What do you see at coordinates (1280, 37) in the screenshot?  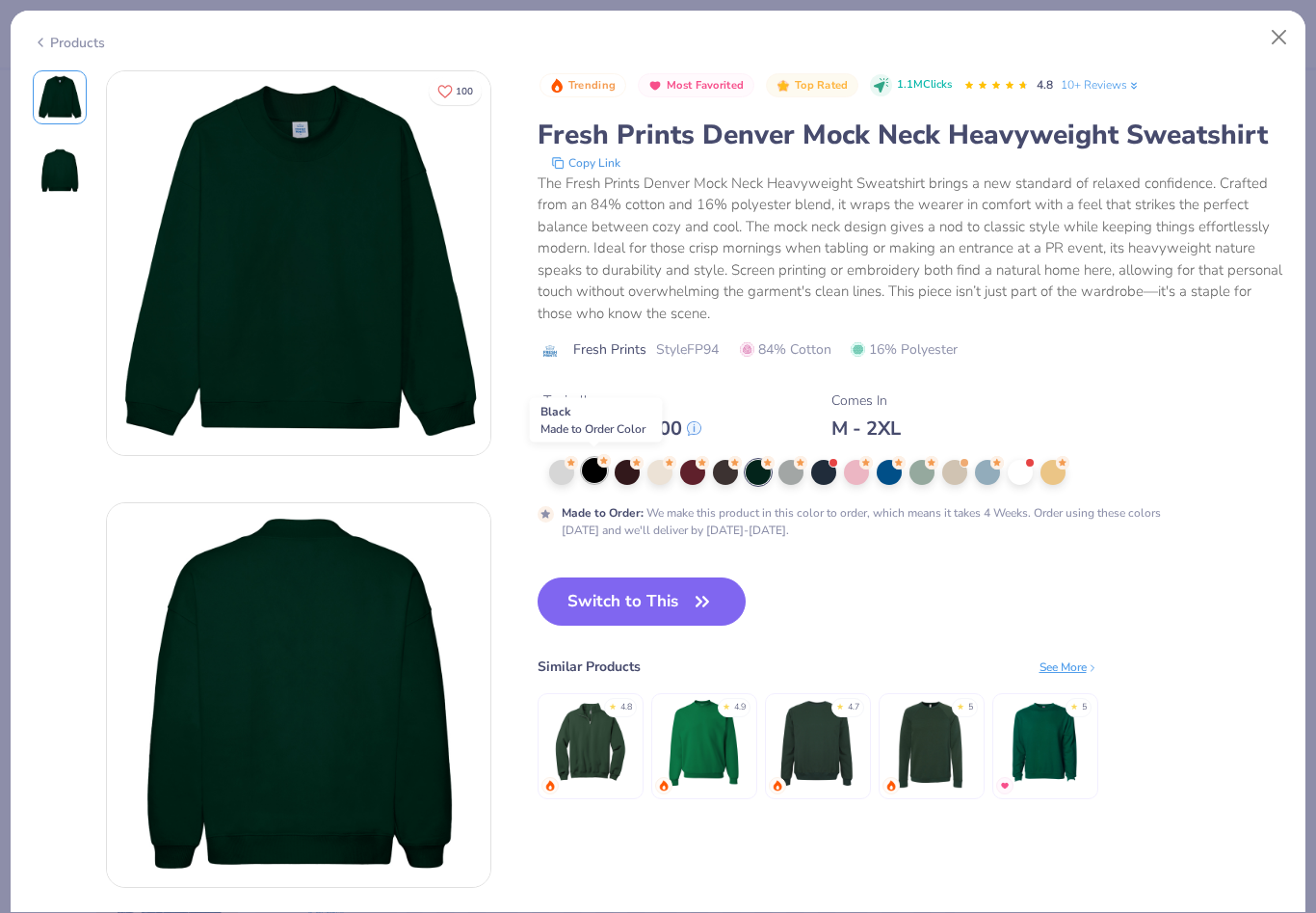 I see `button: Close` at bounding box center [1280, 37].